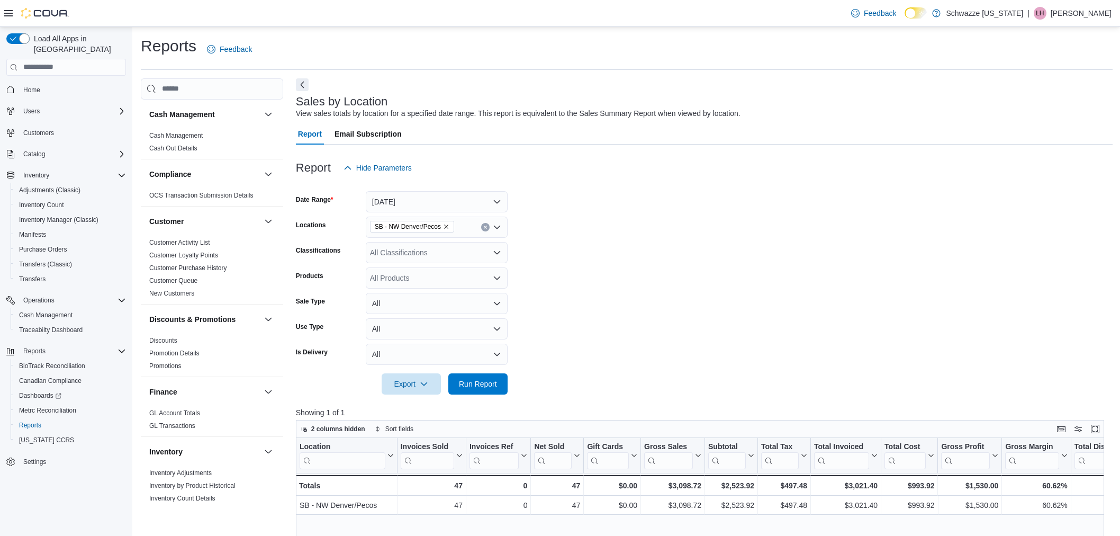 The height and width of the screenshot is (536, 1120). Describe the element at coordinates (673, 485) in the screenshot. I see `div: $3,098.72` at that location.